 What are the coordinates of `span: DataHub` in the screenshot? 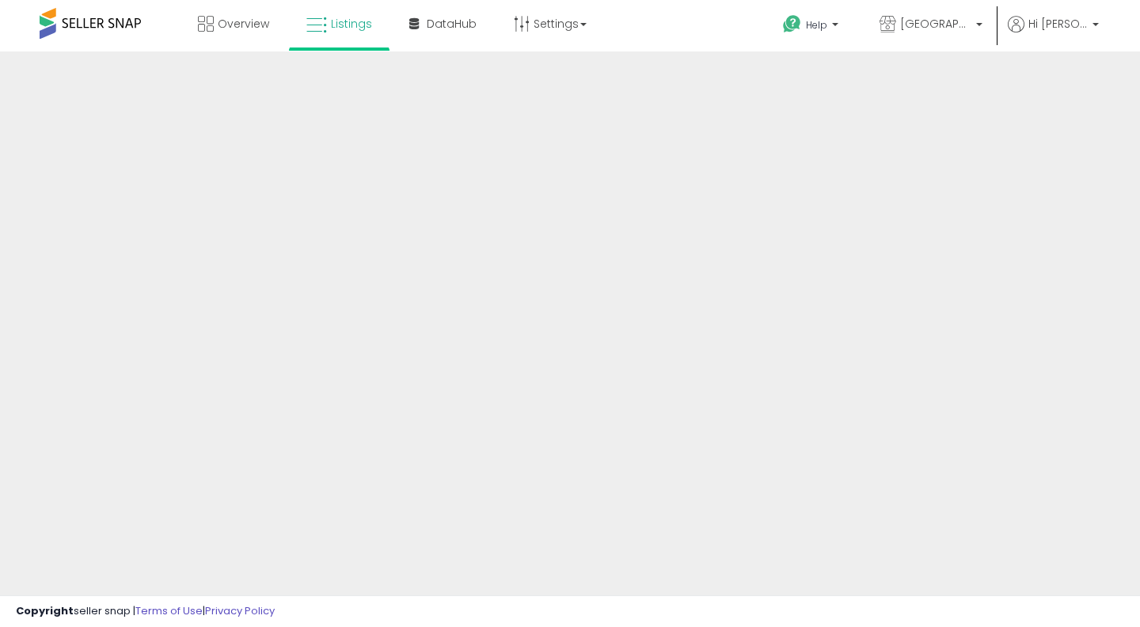 It's located at (451, 24).